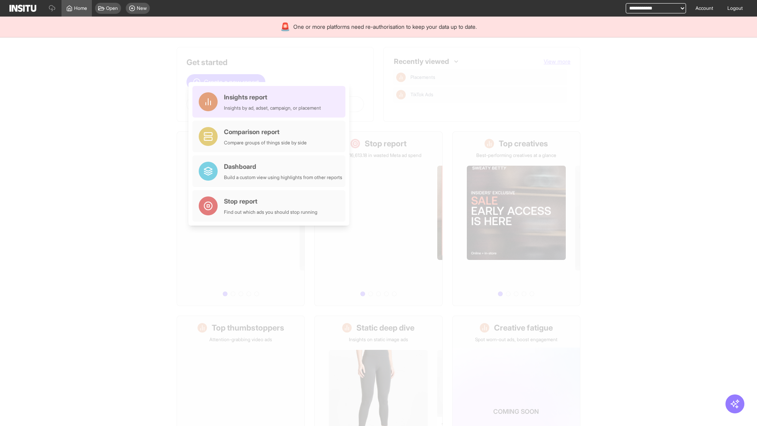 This screenshot has height=426, width=757. I want to click on span: Open, so click(112, 8).